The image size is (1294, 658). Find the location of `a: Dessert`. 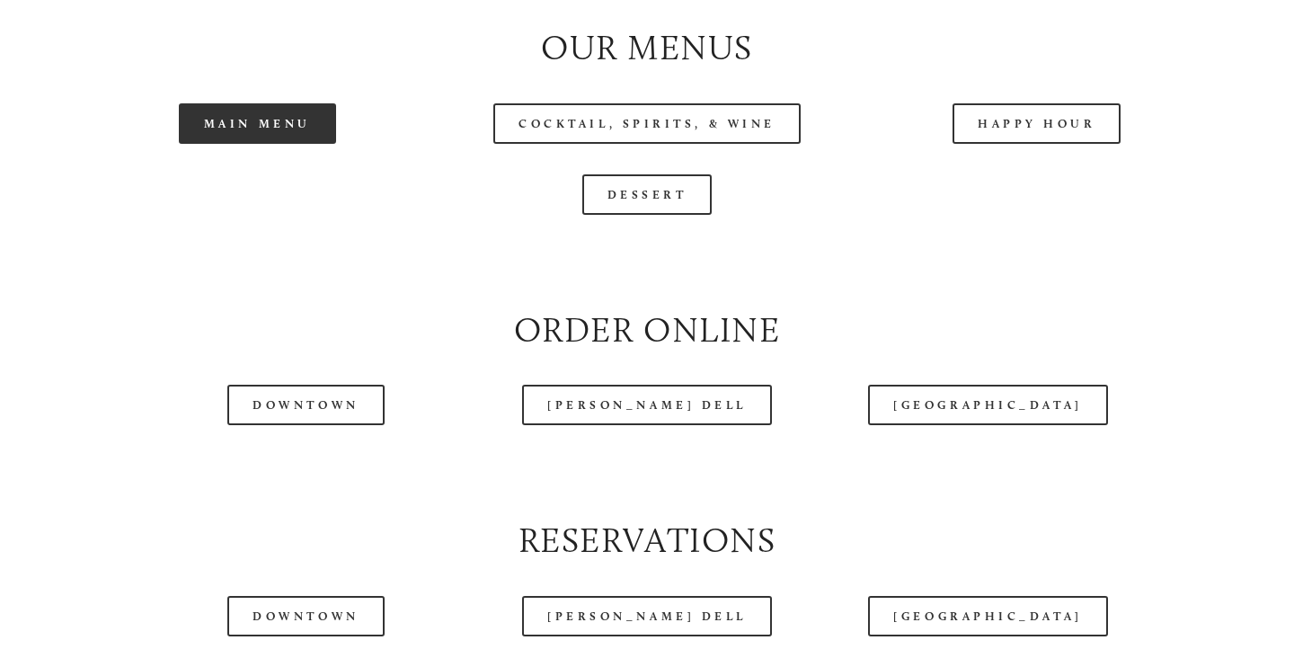

a: Dessert is located at coordinates (647, 194).